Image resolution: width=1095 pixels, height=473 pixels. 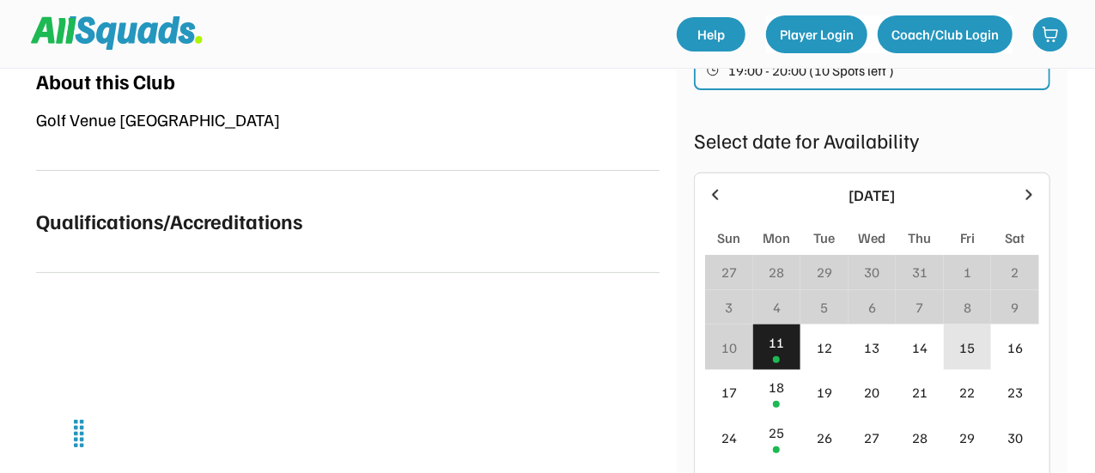 What do you see at coordinates (920, 238) in the screenshot?
I see `div: Thu` at bounding box center [920, 238].